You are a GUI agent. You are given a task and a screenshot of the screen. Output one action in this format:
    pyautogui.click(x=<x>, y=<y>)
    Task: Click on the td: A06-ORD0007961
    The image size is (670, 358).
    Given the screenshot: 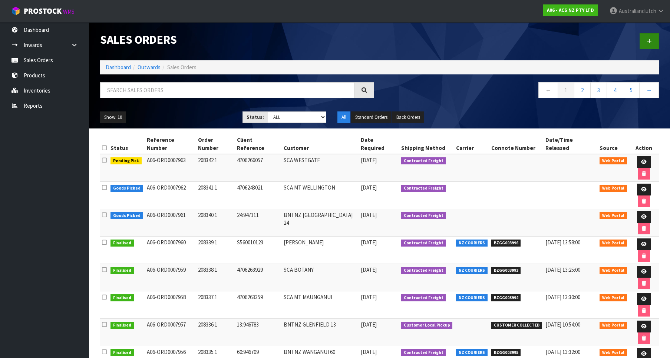 What is the action you would take?
    pyautogui.click(x=170, y=223)
    